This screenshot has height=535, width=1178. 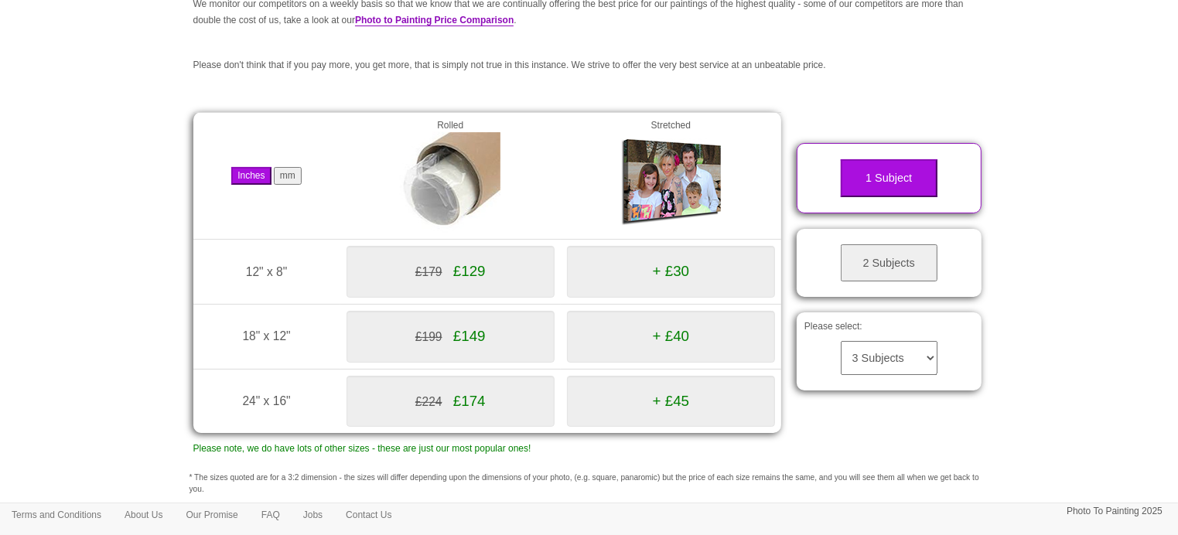 What do you see at coordinates (889, 178) in the screenshot?
I see `button: 1 Subject` at bounding box center [889, 178].